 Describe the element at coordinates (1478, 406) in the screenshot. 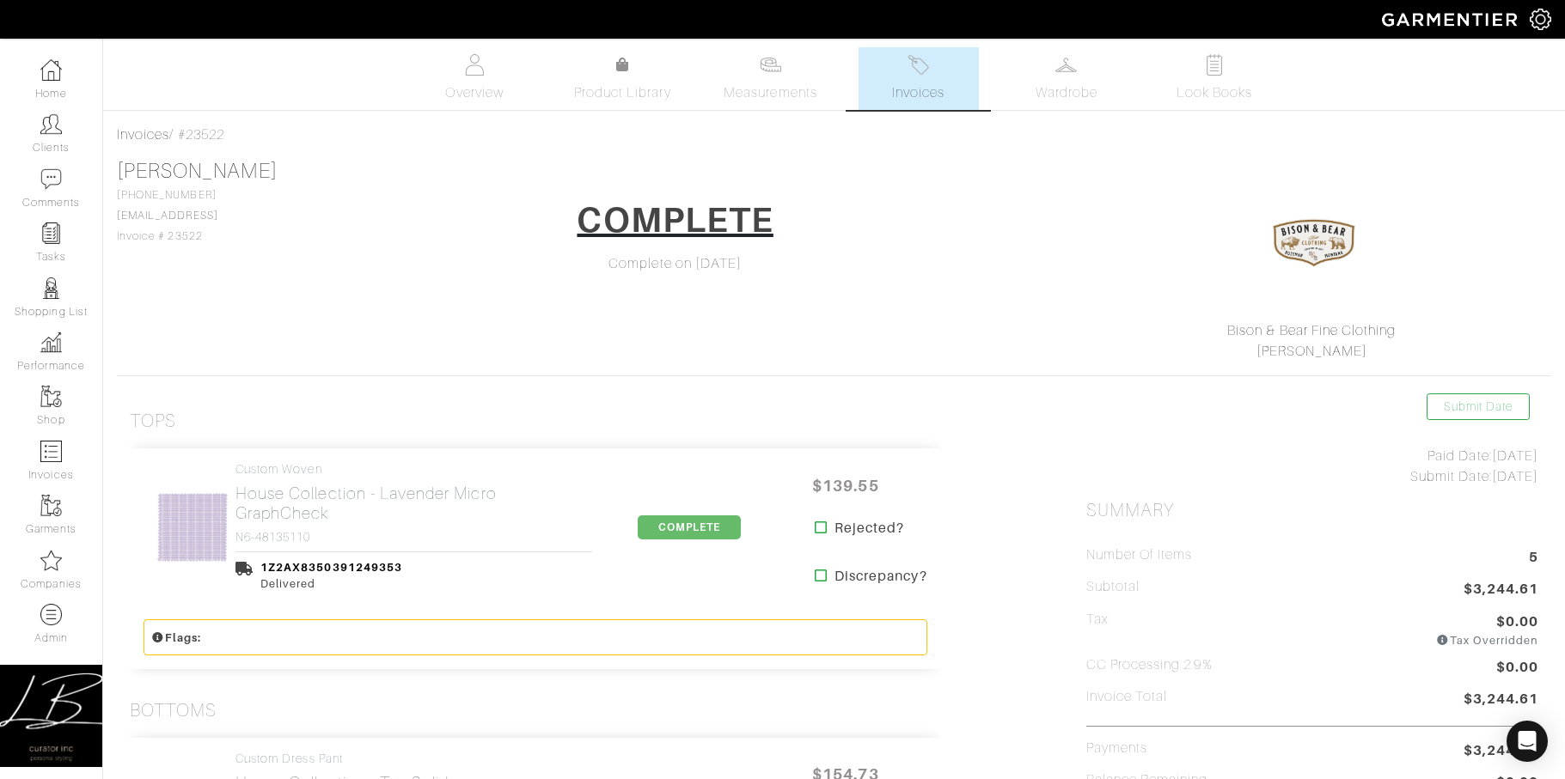

I see `a: Submit Date` at that location.